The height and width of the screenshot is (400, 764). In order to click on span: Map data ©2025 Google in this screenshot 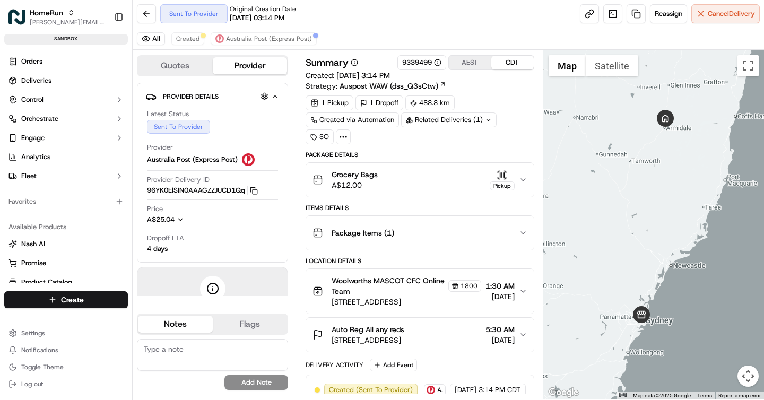, I will do `click(662, 395)`.